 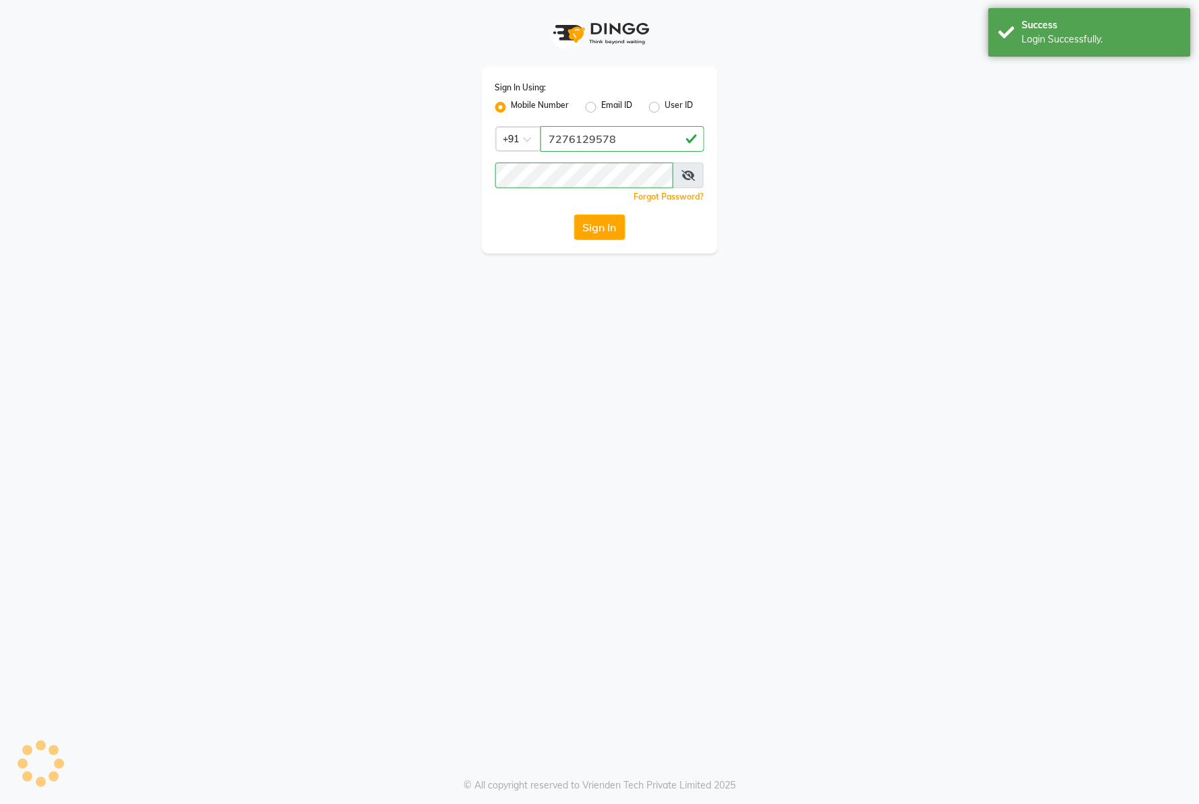 I want to click on label: Mobile Number, so click(x=540, y=107).